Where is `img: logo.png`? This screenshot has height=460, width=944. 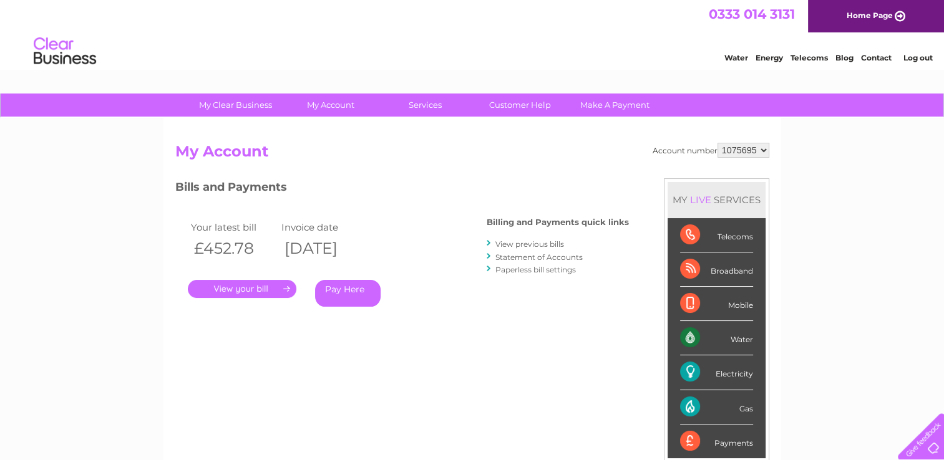
img: logo.png is located at coordinates (65, 51).